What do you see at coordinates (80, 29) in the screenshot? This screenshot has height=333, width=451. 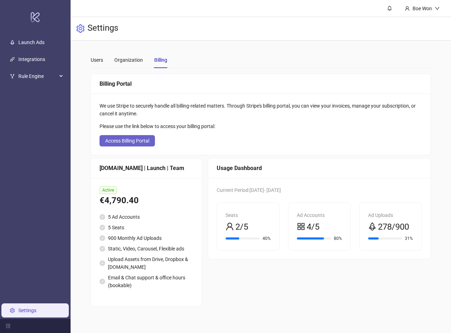 I see `span: setting` at bounding box center [80, 29].